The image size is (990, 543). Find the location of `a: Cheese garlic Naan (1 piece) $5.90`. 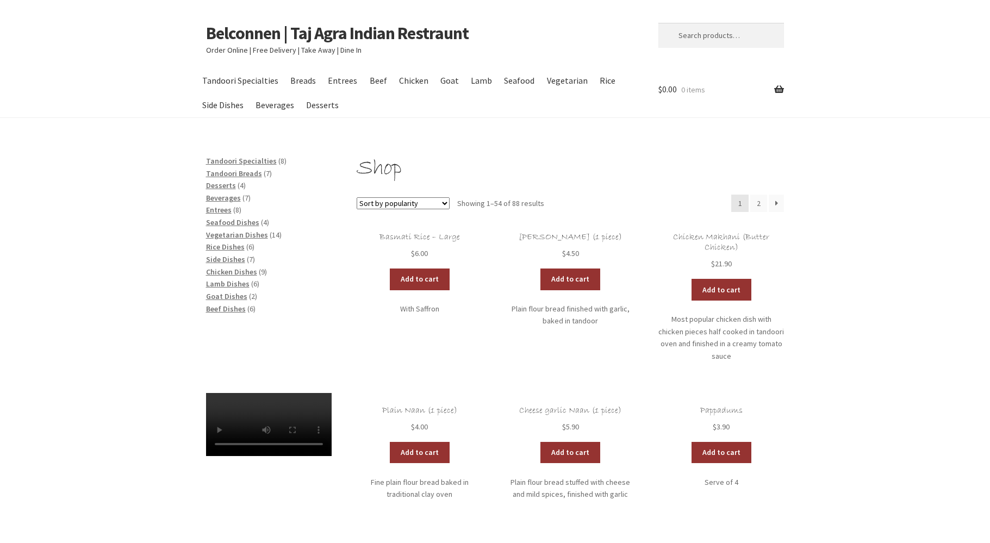

a: Cheese garlic Naan (1 piece) $5.90 is located at coordinates (570, 419).